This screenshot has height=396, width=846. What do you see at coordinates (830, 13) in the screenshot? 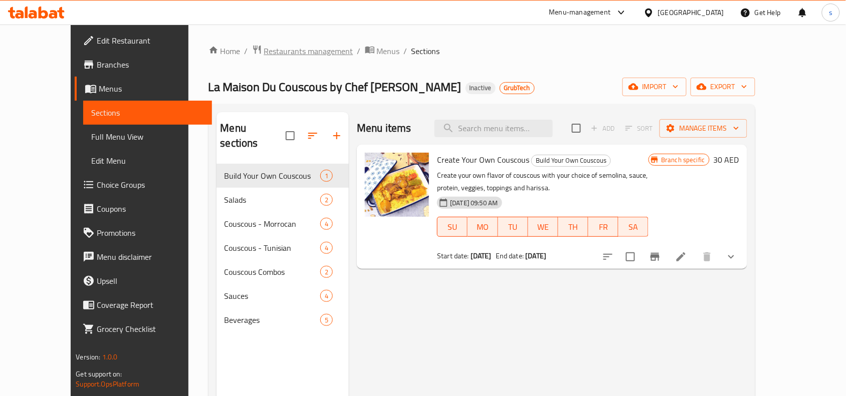
I see `span: s` at bounding box center [830, 13].